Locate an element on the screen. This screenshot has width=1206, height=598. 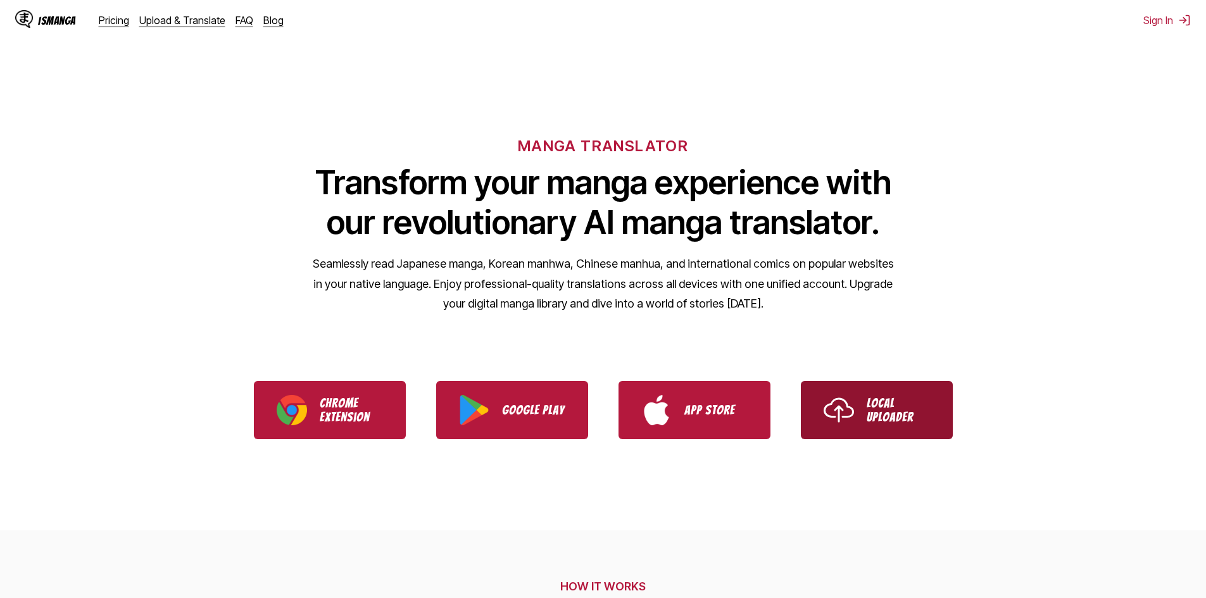
a: Upload & Translate is located at coordinates (182, 20).